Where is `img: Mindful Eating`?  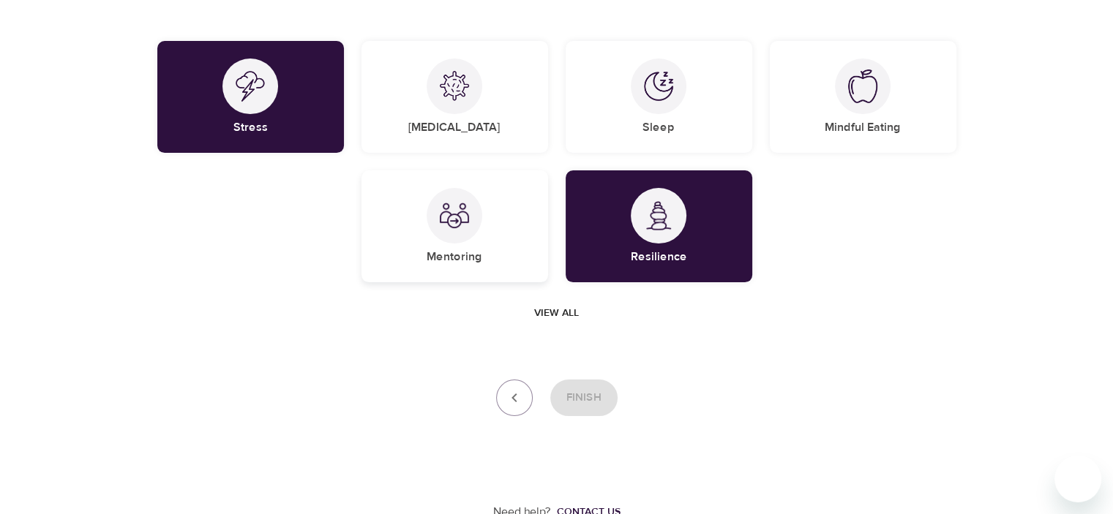 img: Mindful Eating is located at coordinates (863, 86).